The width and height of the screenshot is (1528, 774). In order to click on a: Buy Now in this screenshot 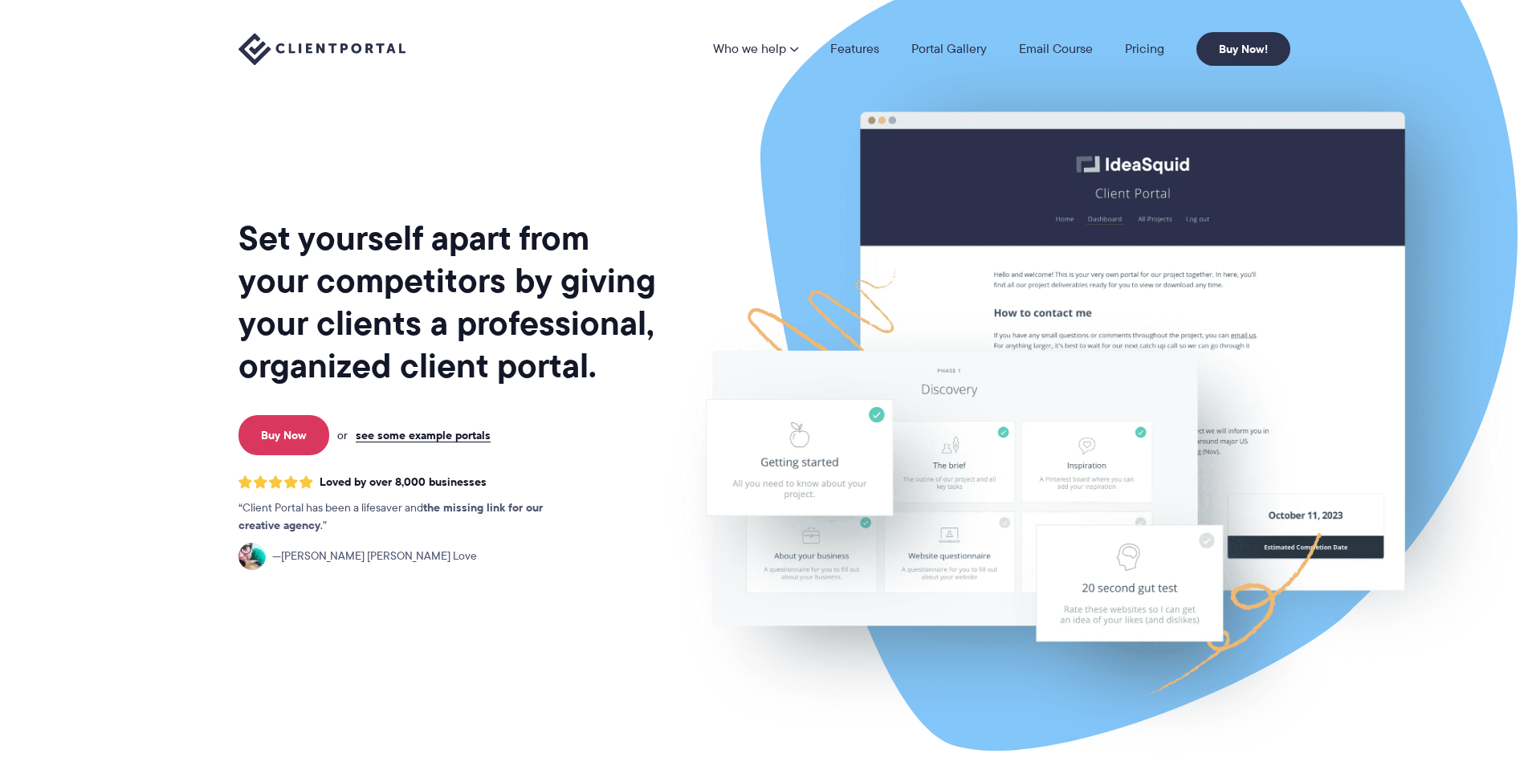, I will do `click(283, 435)`.